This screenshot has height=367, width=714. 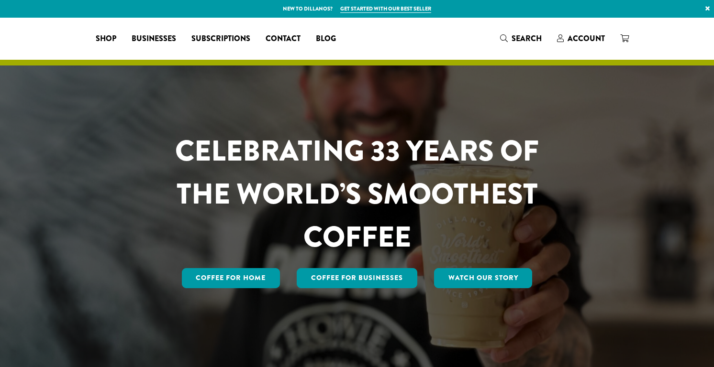 What do you see at coordinates (326, 39) in the screenshot?
I see `span: Blog` at bounding box center [326, 39].